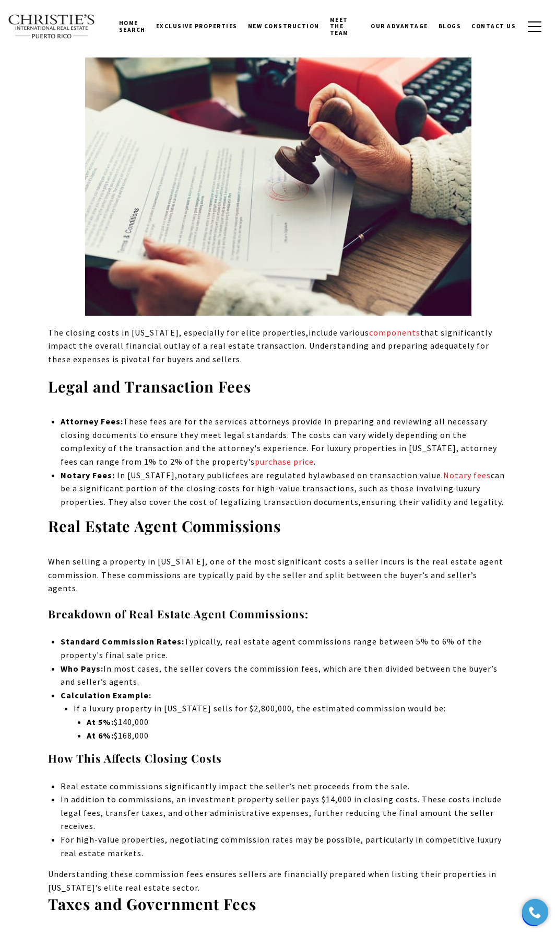  Describe the element at coordinates (275, 475) in the screenshot. I see `span: fees are regulated by` at that location.